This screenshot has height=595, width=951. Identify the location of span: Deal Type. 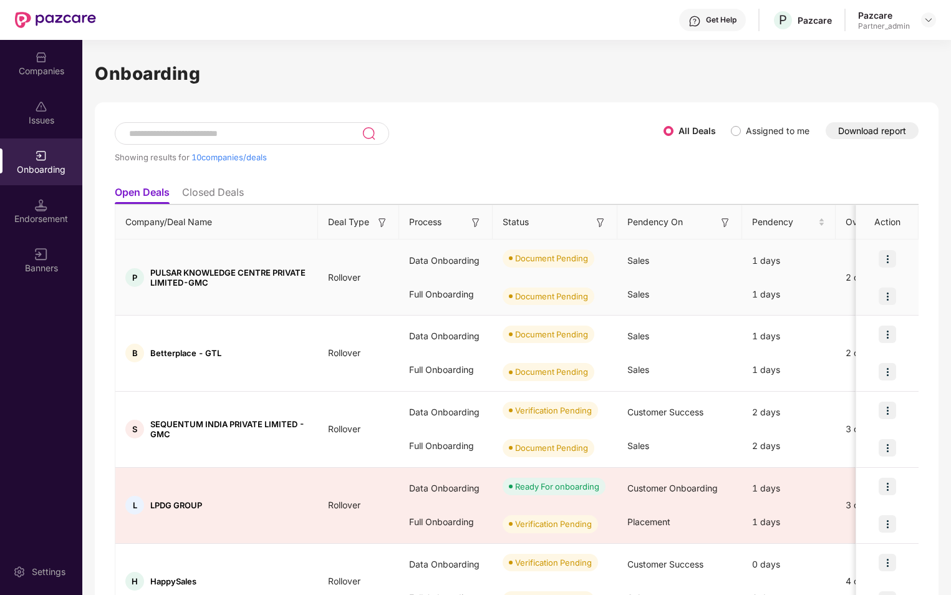
(348, 222).